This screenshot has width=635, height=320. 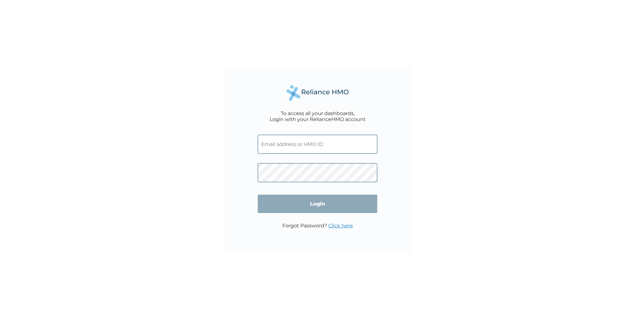 What do you see at coordinates (341, 225) in the screenshot?
I see `a: Click here` at bounding box center [341, 225].